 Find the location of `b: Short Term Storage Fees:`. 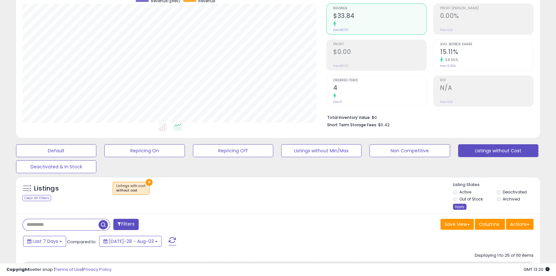

b: Short Term Storage Fees: is located at coordinates (352, 125).